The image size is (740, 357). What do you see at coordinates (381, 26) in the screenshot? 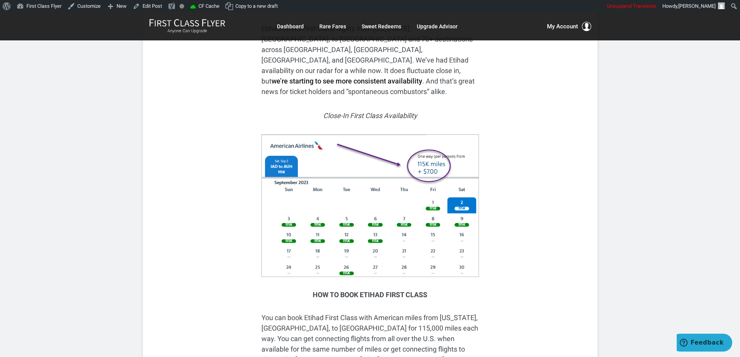
I see `a: Sweet Redeems` at bounding box center [381, 26].